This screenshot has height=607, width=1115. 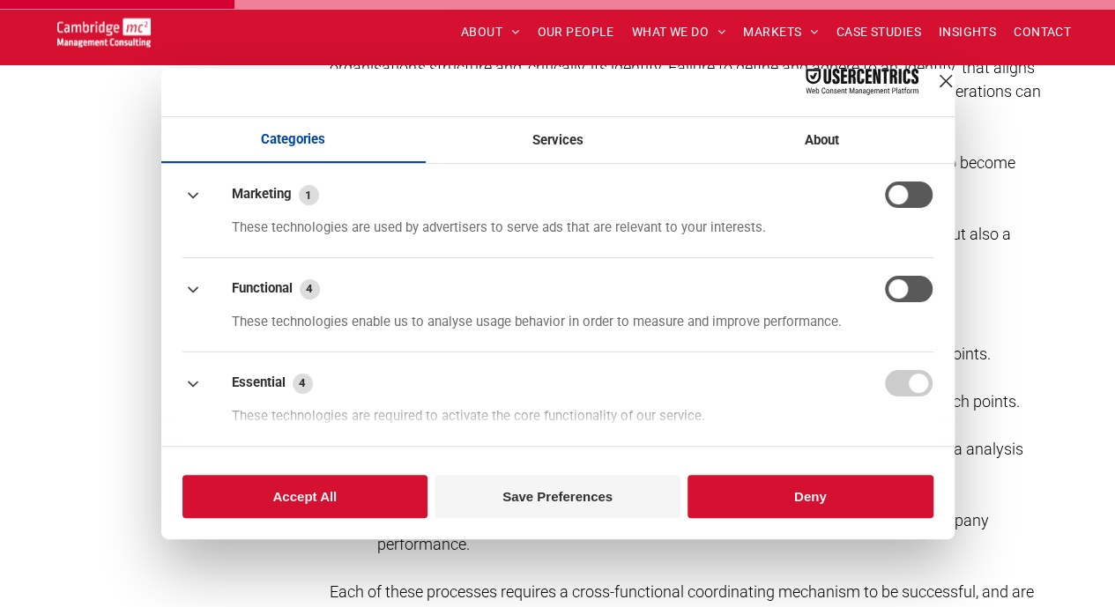 What do you see at coordinates (679, 32) in the screenshot?
I see `a: WHAT WE DO` at bounding box center [679, 32].